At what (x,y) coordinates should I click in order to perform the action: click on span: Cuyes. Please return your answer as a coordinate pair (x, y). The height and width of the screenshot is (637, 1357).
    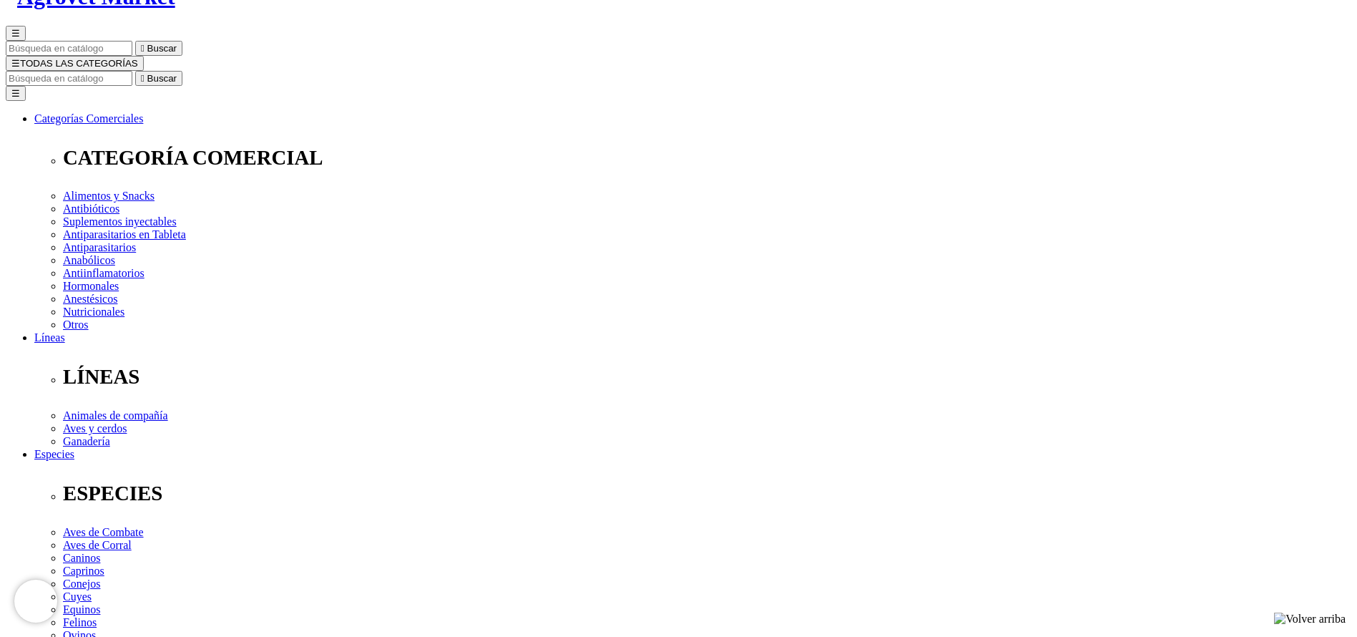
    Looking at the image, I should click on (77, 596).